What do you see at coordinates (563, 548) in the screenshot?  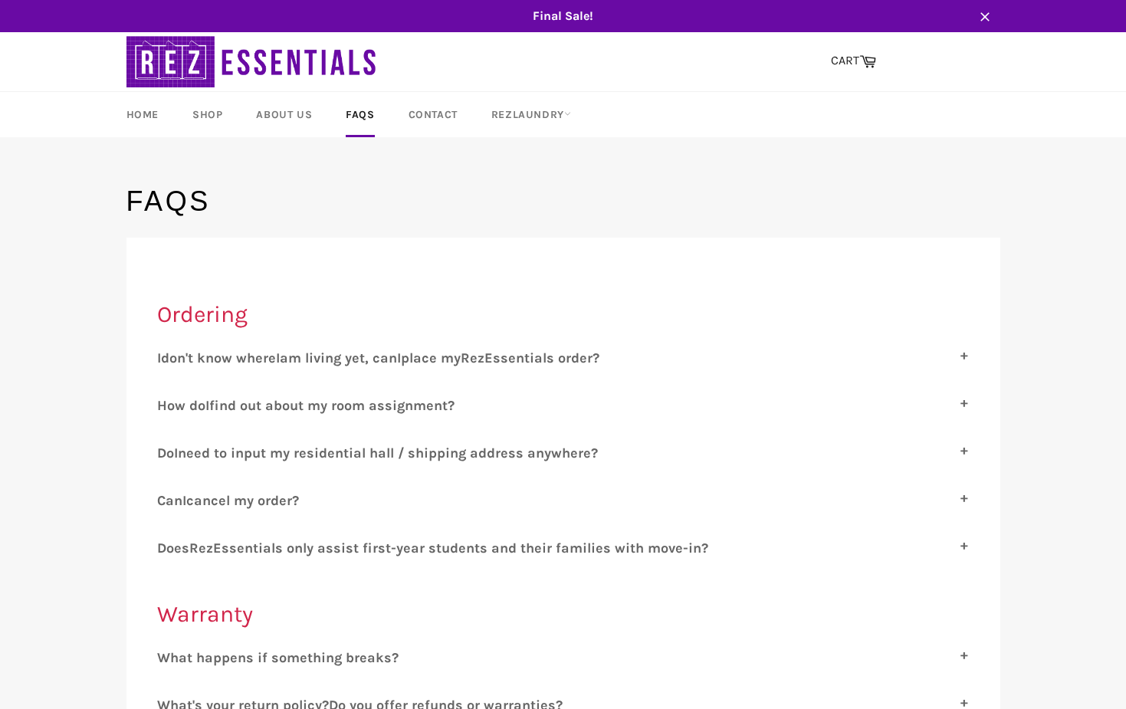 I see `label: D R E` at bounding box center [563, 548].